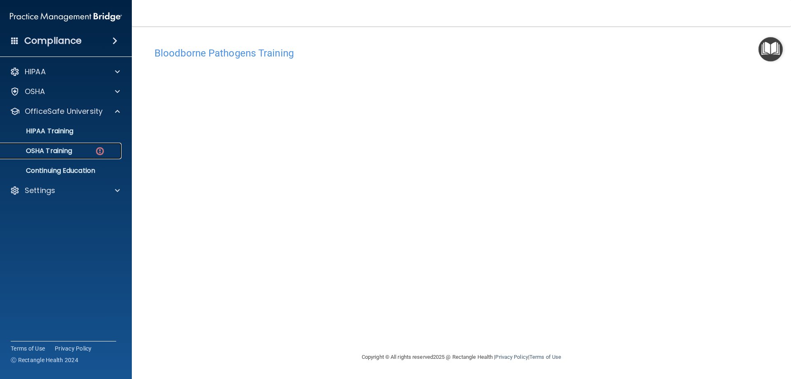 The width and height of the screenshot is (791, 379). I want to click on a: HIPAA, so click(65, 72).